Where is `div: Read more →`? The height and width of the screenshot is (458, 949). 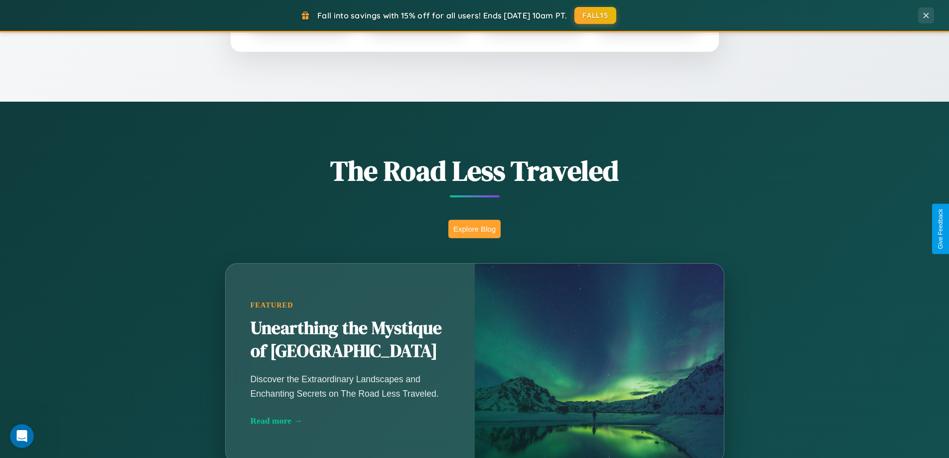 div: Read more → is located at coordinates (350, 420).